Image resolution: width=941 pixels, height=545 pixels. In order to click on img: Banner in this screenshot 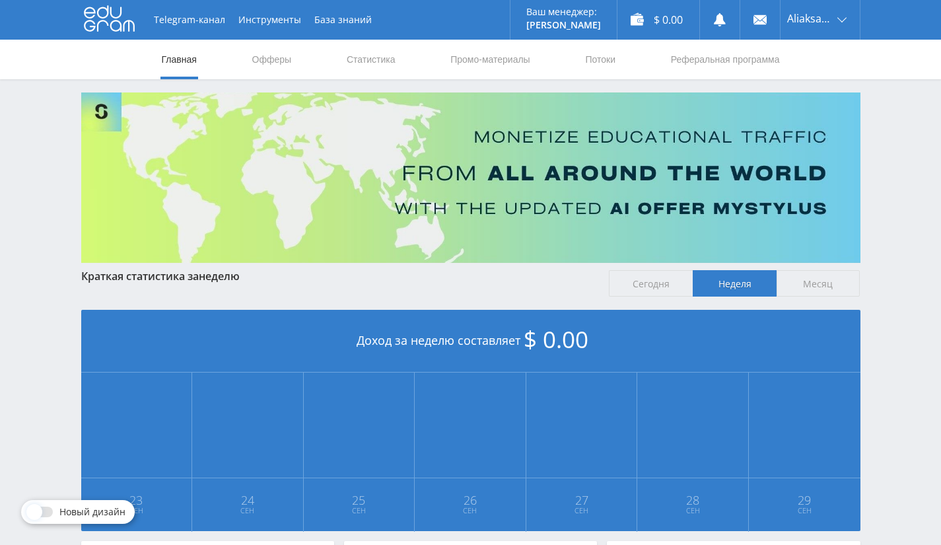, I will do `click(471, 178)`.